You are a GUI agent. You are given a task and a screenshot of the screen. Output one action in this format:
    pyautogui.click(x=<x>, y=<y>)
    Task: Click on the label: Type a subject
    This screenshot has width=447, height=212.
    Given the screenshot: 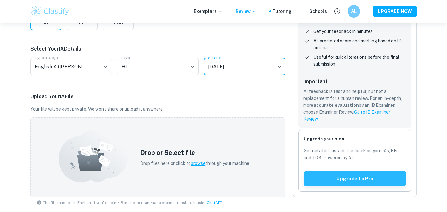 What is the action you would take?
    pyautogui.click(x=48, y=57)
    